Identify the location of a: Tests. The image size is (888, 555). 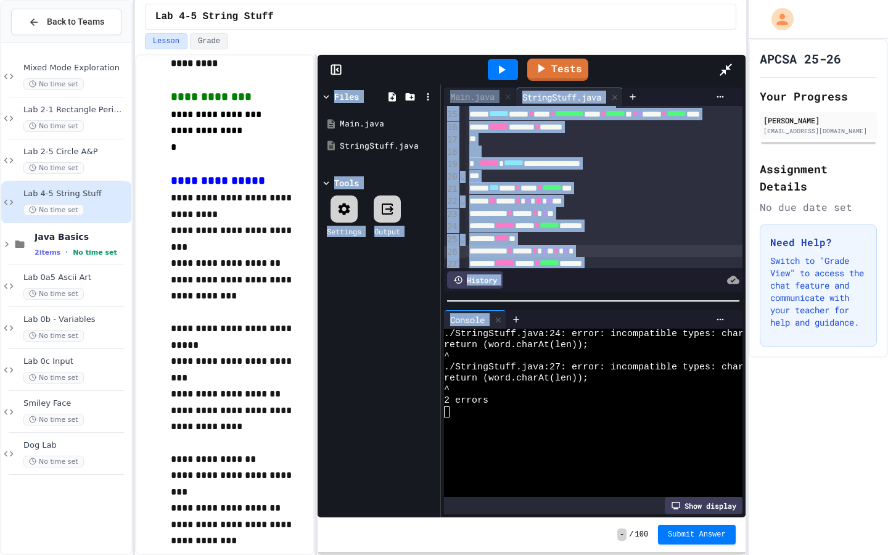
(558, 70).